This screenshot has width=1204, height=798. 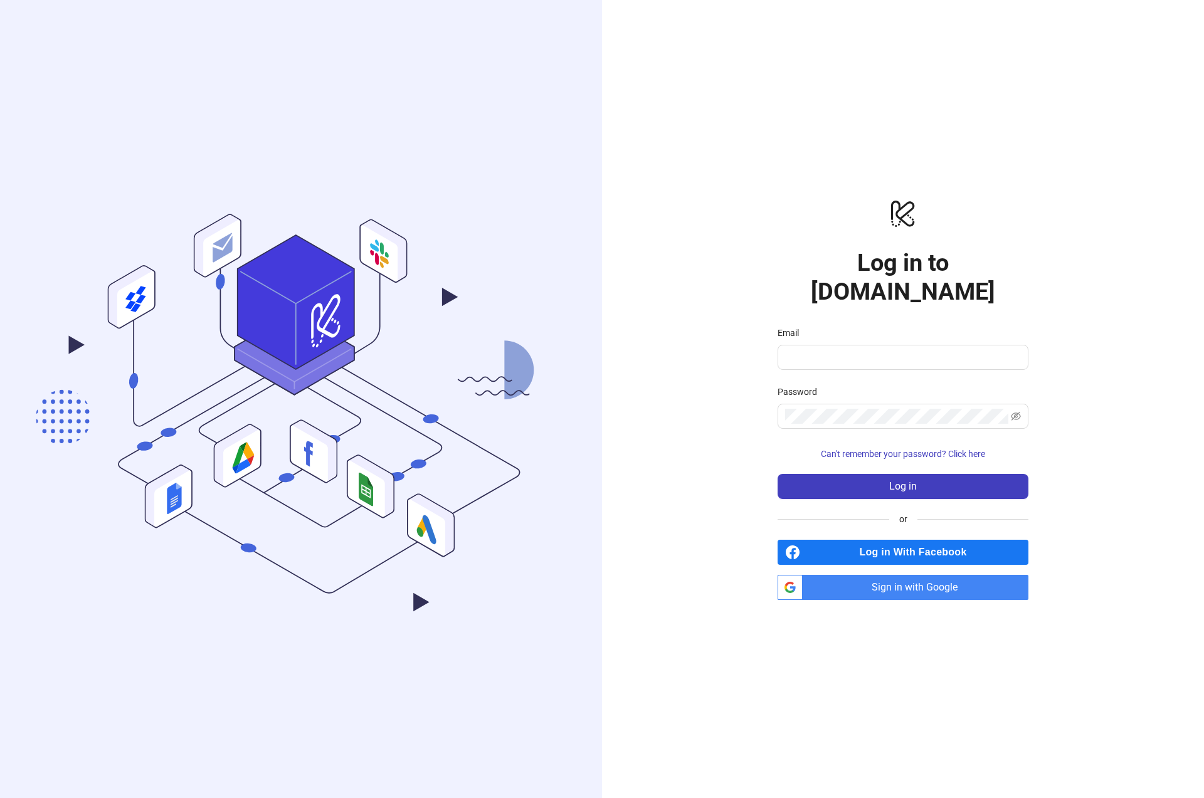 What do you see at coordinates (903, 486) in the screenshot?
I see `button: Log in` at bounding box center [903, 486].